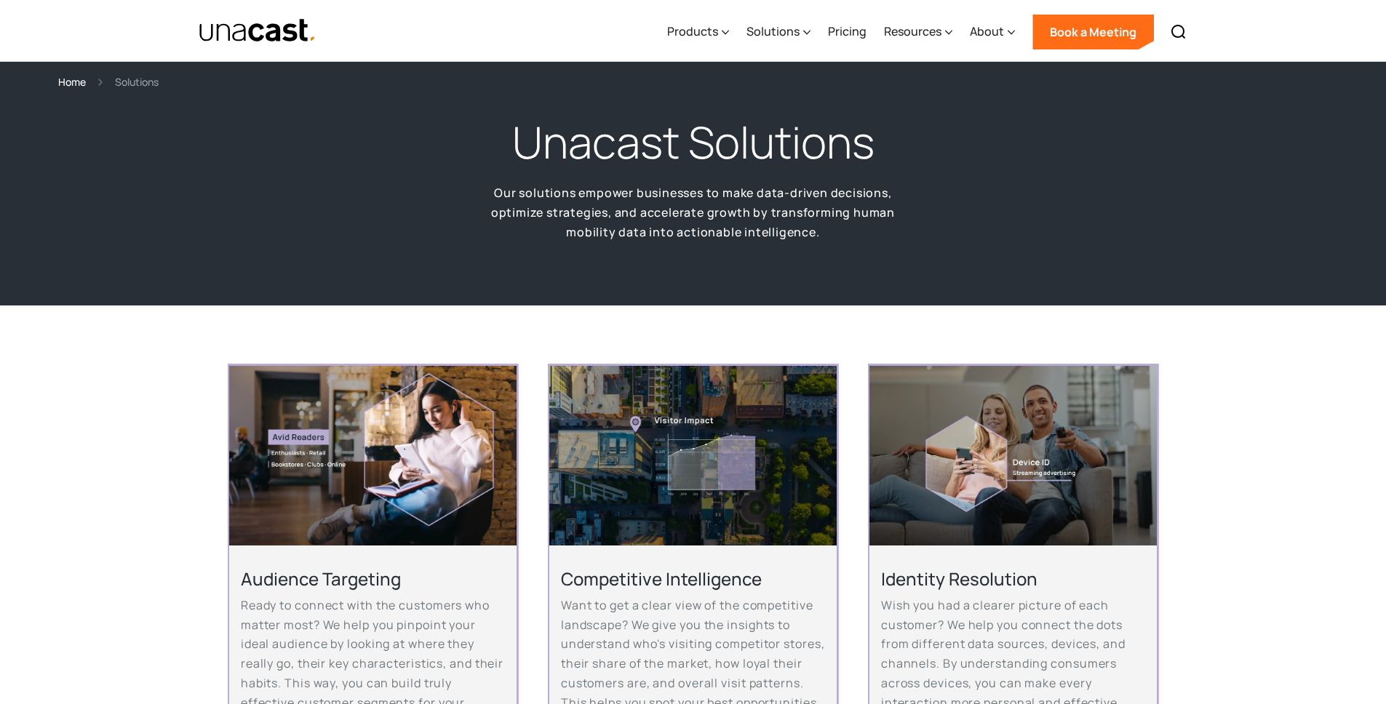  Describe the element at coordinates (72, 81) in the screenshot. I see `div: Home` at that location.